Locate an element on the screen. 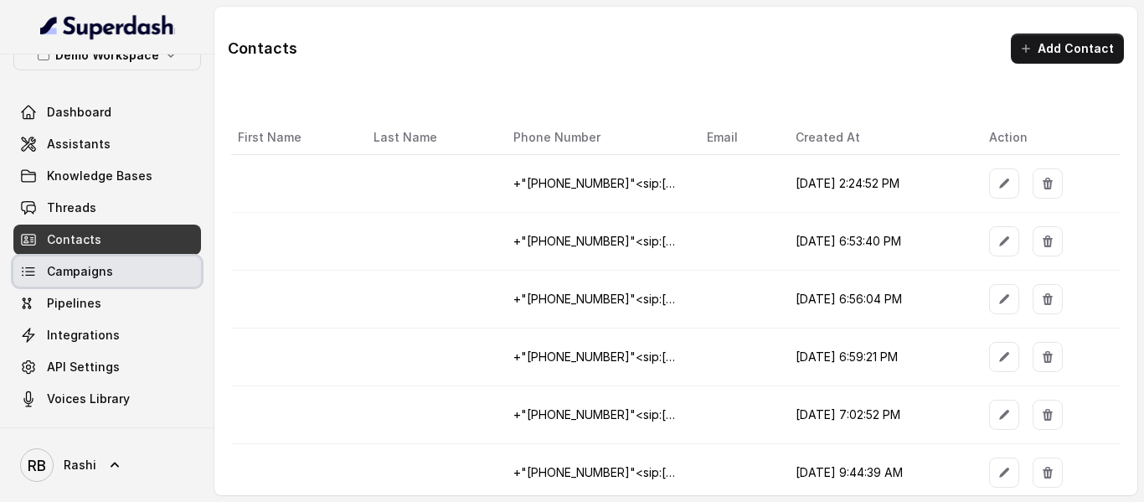  span: Integrations is located at coordinates (83, 335).